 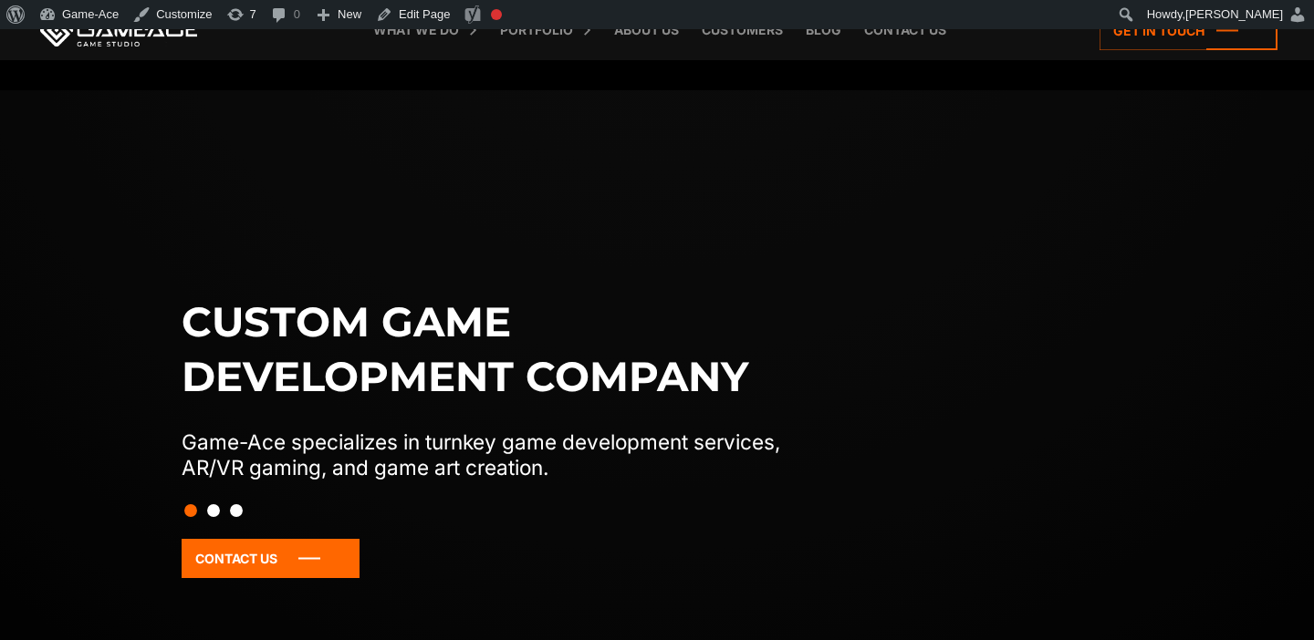 I want to click on a: Contact Us, so click(x=270, y=558).